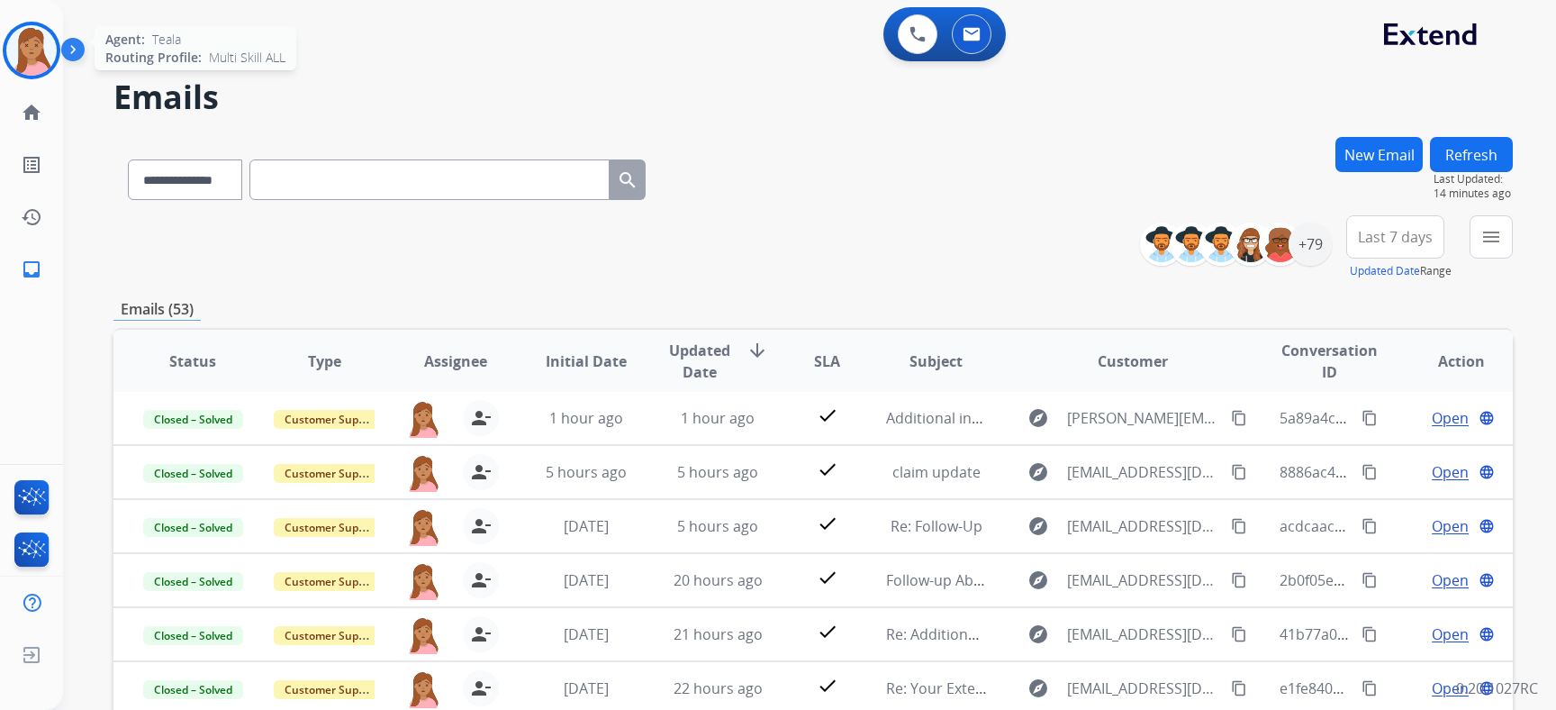 The height and width of the screenshot is (710, 1556). I want to click on button: Refresh, so click(1472, 154).